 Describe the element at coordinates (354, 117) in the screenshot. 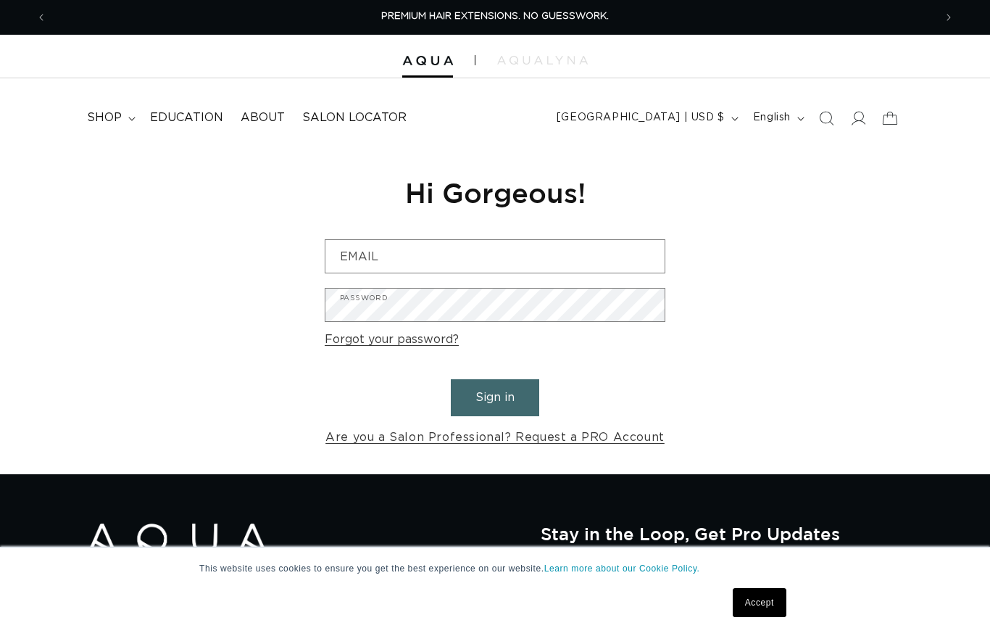

I see `span: Salon Locator` at that location.